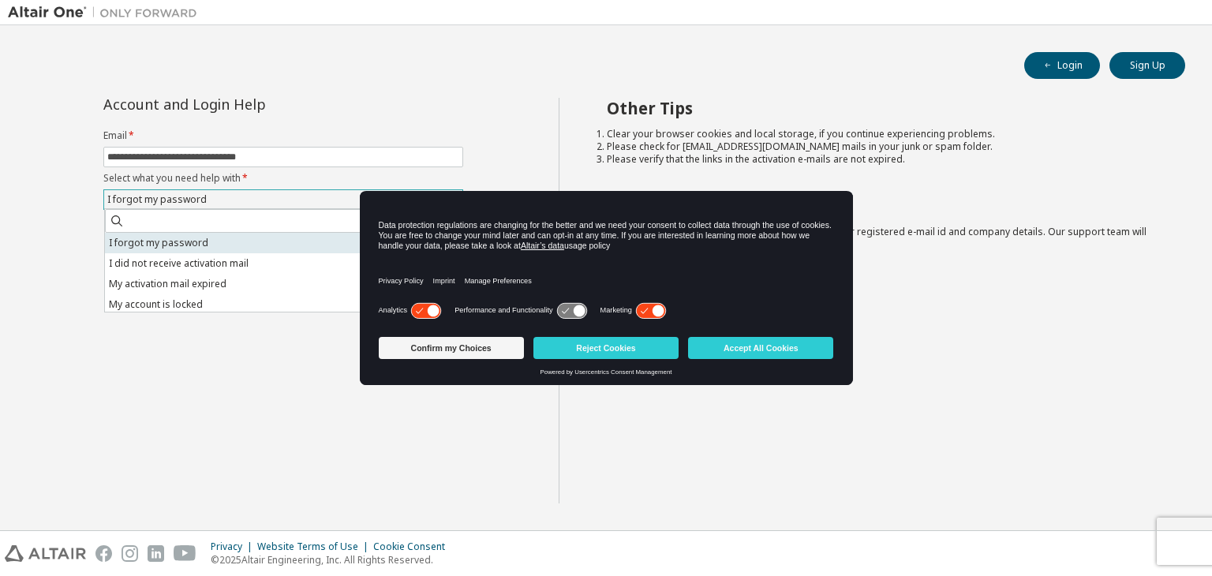  Describe the element at coordinates (247, 104) in the screenshot. I see `div: Account and Login Help` at that location.